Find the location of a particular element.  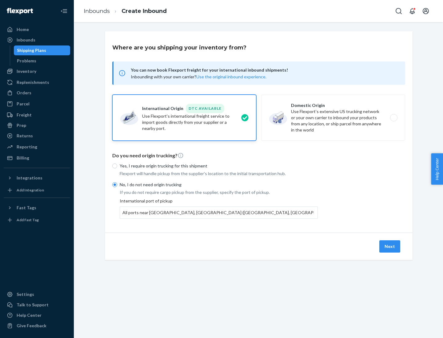

img: Flexport logo is located at coordinates (20, 11).